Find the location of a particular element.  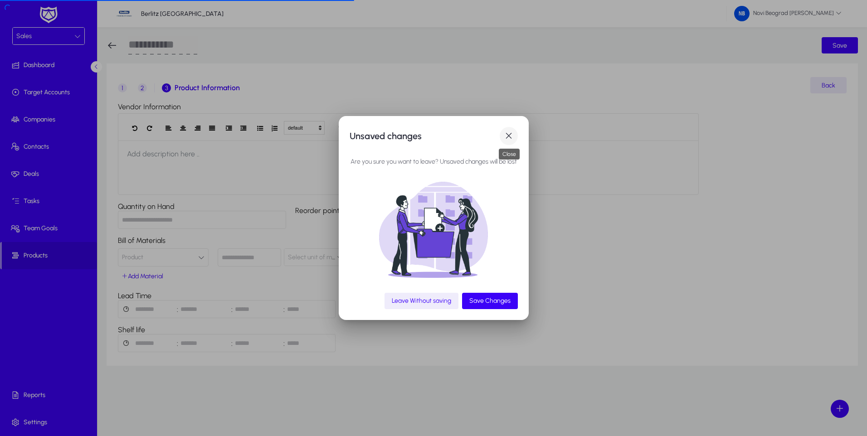

button: Save Changes is located at coordinates (490, 301).